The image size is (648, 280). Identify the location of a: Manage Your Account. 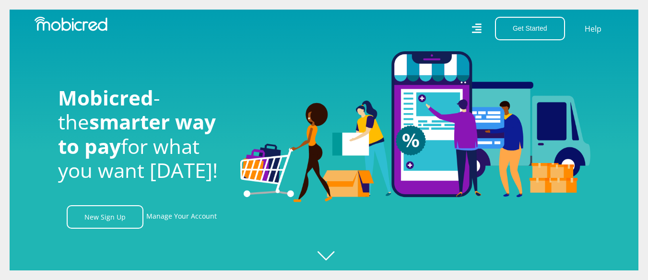
(181, 217).